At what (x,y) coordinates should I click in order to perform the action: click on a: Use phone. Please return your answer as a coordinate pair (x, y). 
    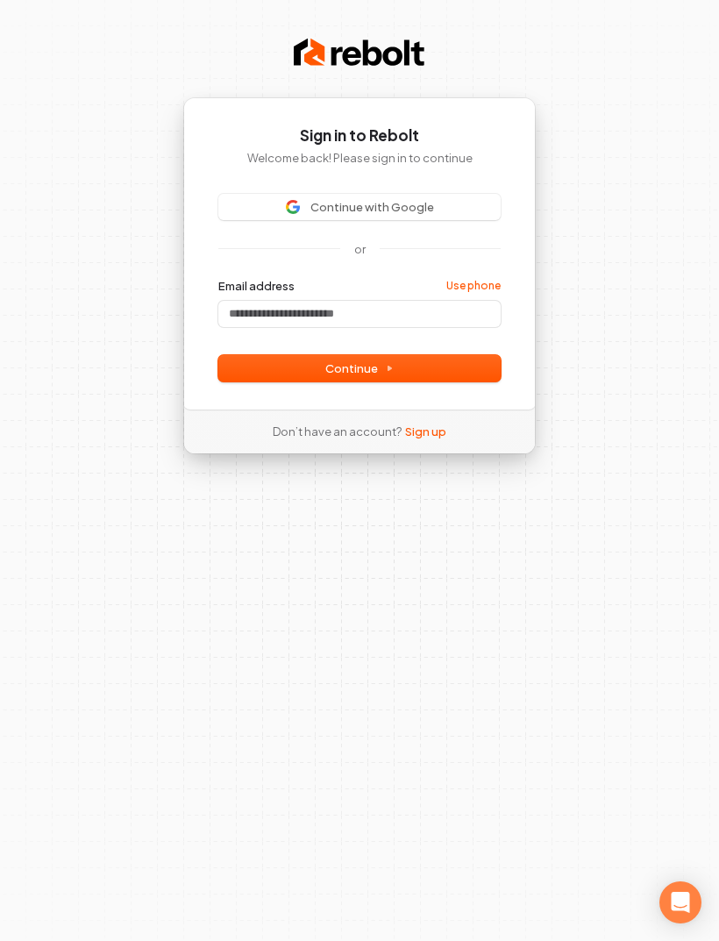
    Looking at the image, I should click on (474, 286).